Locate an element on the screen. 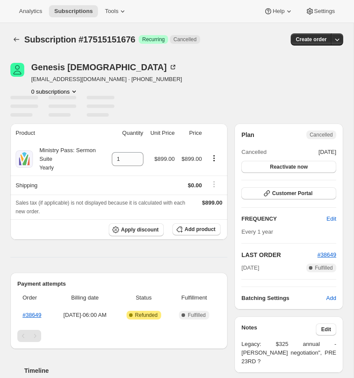  h3: Notes is located at coordinates (279, 329).